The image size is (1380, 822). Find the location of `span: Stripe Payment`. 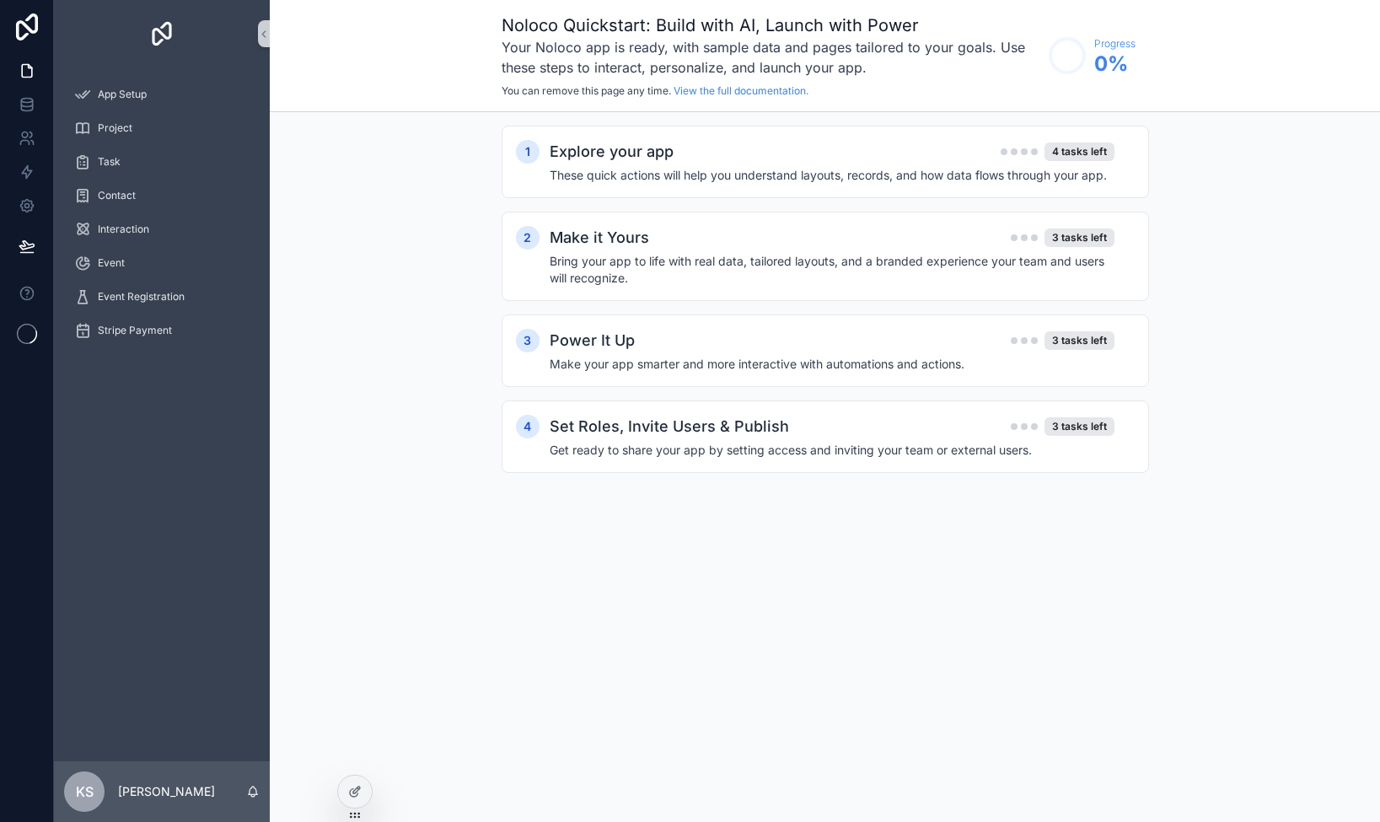

span: Stripe Payment is located at coordinates (135, 331).